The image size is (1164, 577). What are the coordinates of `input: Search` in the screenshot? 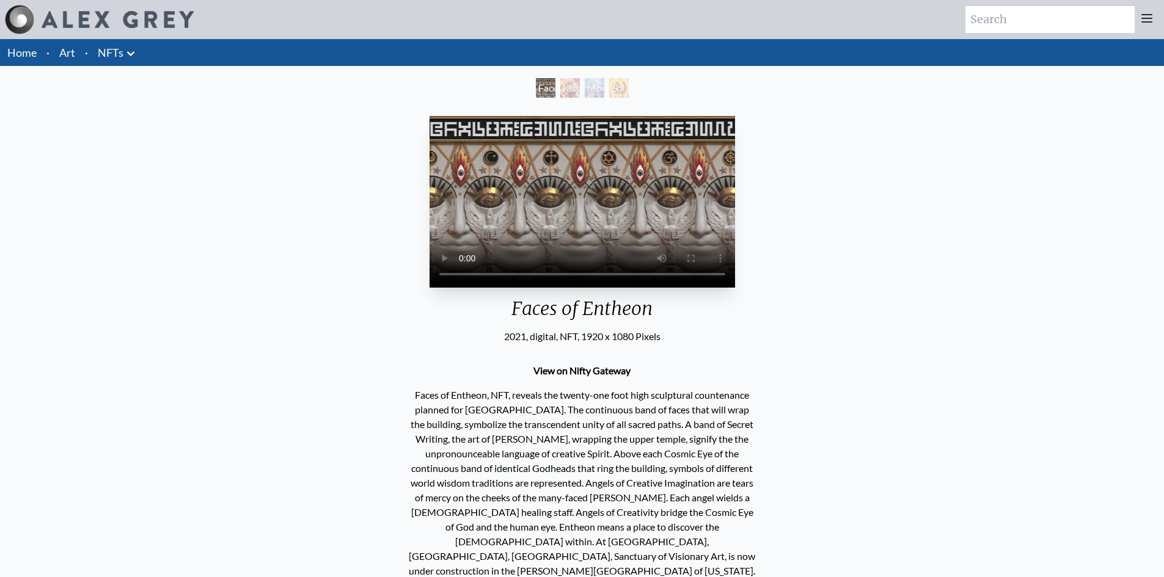 It's located at (1050, 20).